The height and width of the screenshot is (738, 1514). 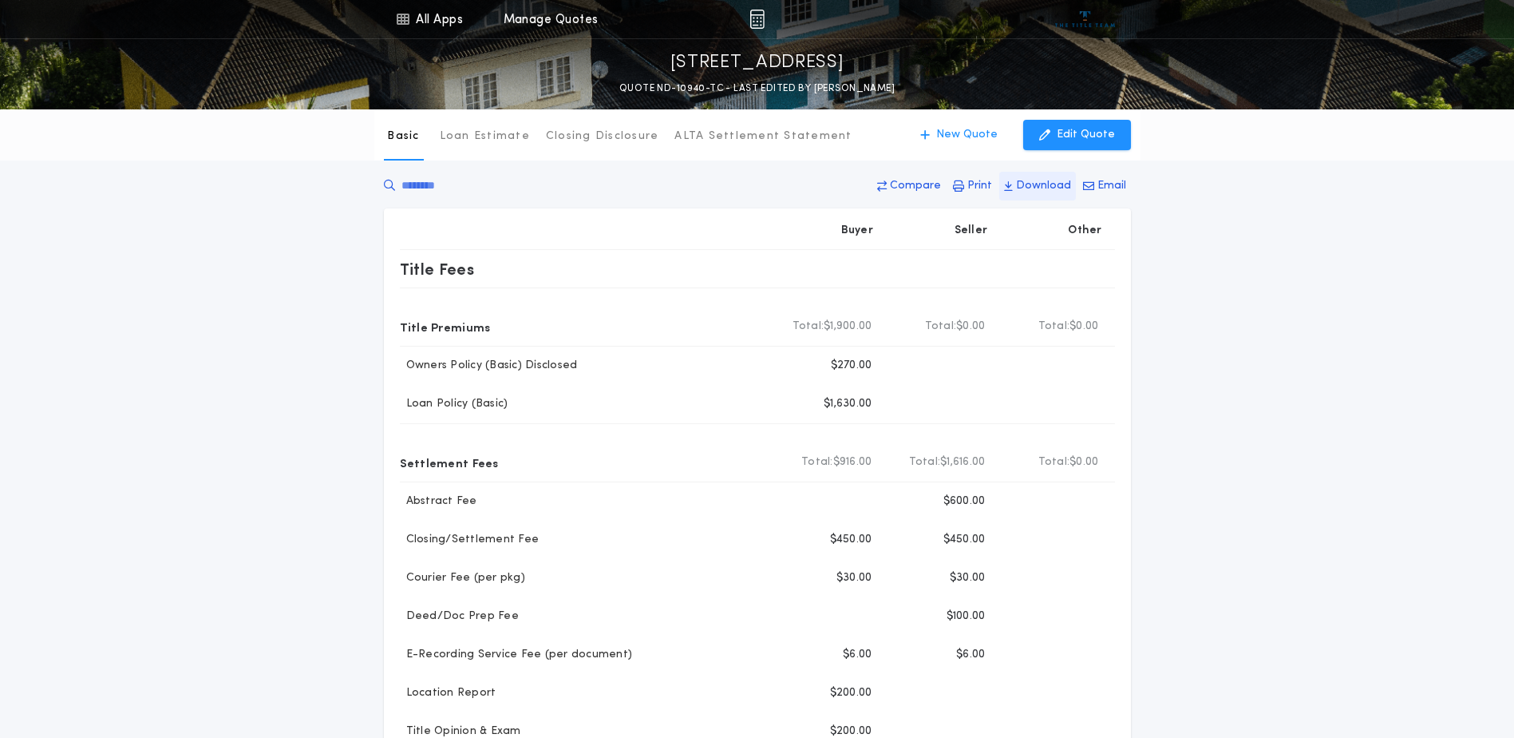 I want to click on button: New Quote, so click(x=959, y=135).